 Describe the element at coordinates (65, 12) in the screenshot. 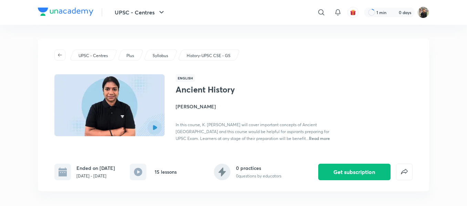

I see `a: Company Logo` at that location.